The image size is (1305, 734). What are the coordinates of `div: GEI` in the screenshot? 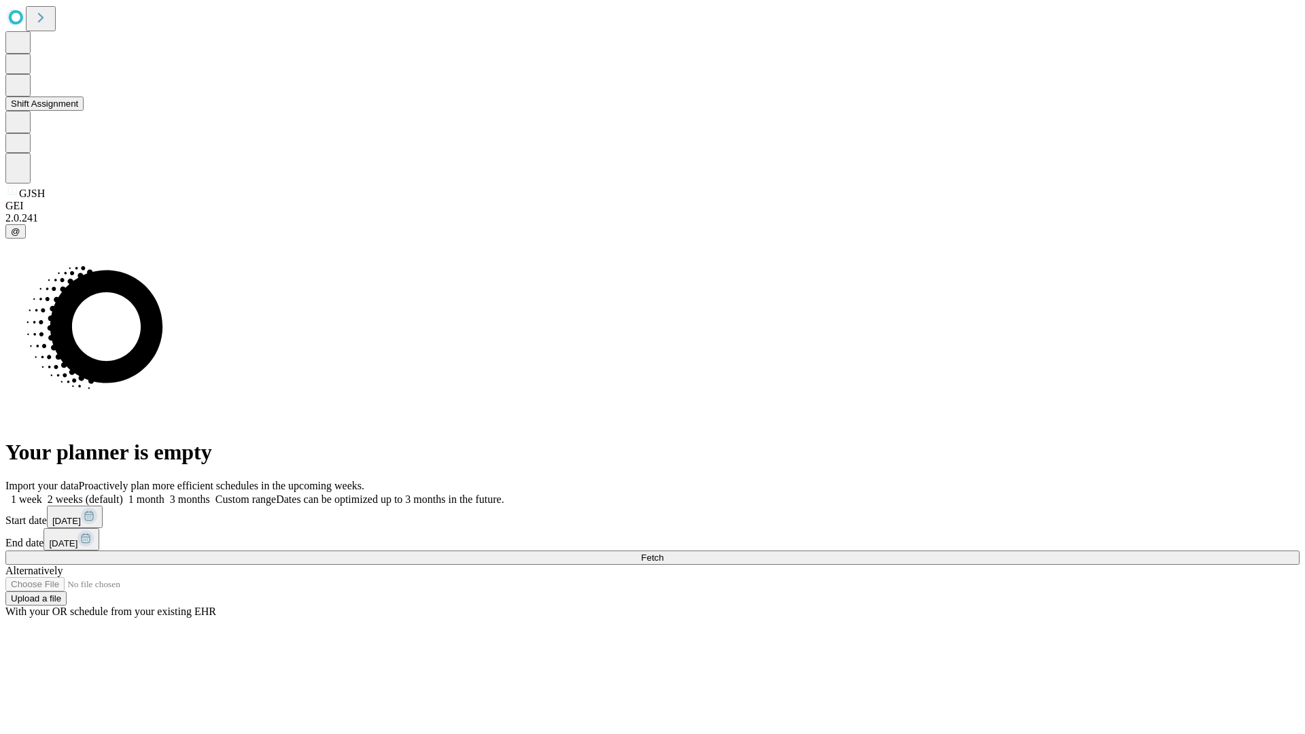 It's located at (652, 206).